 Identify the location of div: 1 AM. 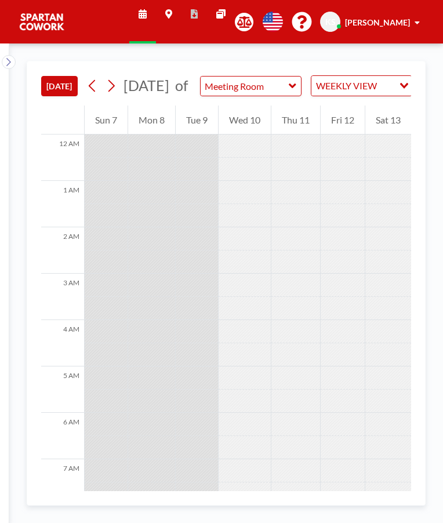
(63, 204).